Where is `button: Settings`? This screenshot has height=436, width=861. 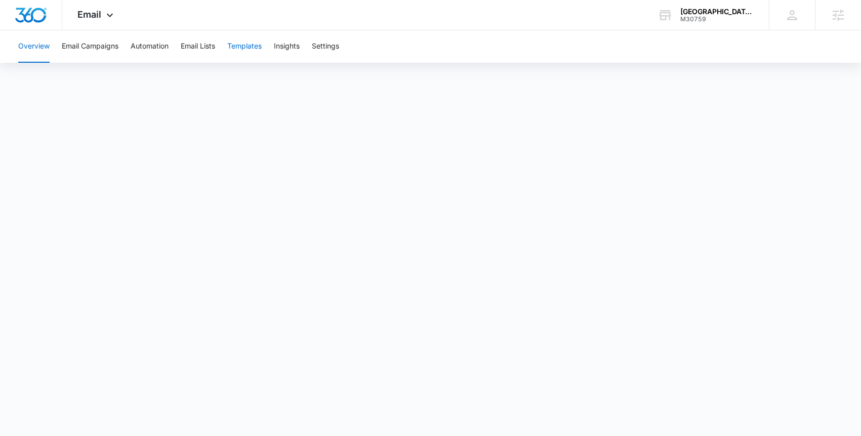
button: Settings is located at coordinates (325, 47).